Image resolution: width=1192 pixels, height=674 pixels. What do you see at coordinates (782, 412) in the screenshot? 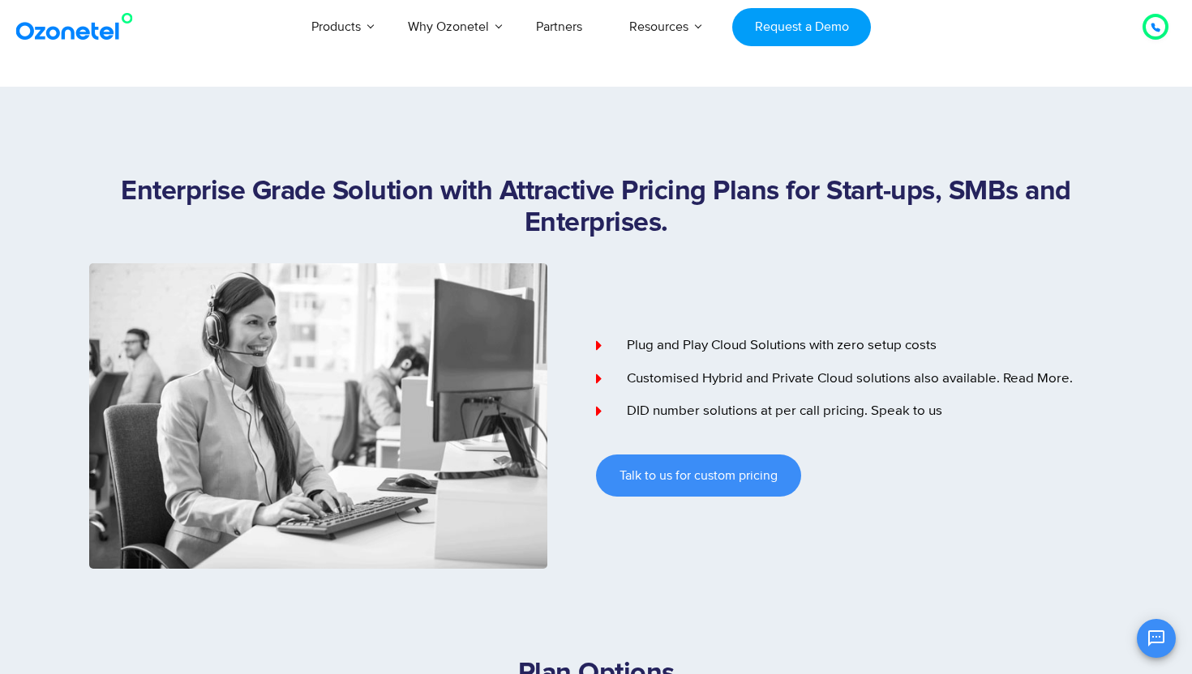
I see `span: DID number solutions at per call pricing. Speak to us` at bounding box center [782, 412].